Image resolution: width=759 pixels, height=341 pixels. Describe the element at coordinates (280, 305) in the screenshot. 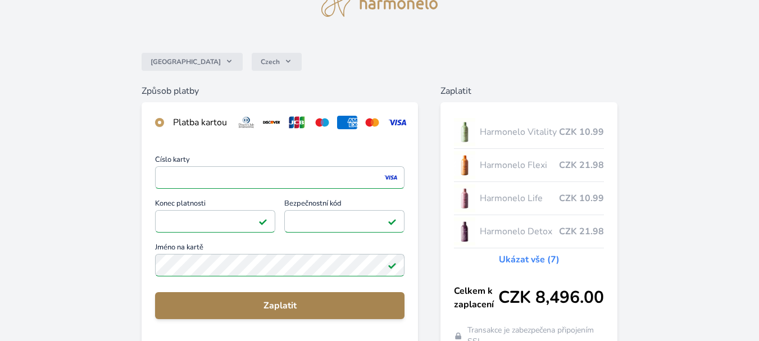

I see `span: Zaplatit` at that location.